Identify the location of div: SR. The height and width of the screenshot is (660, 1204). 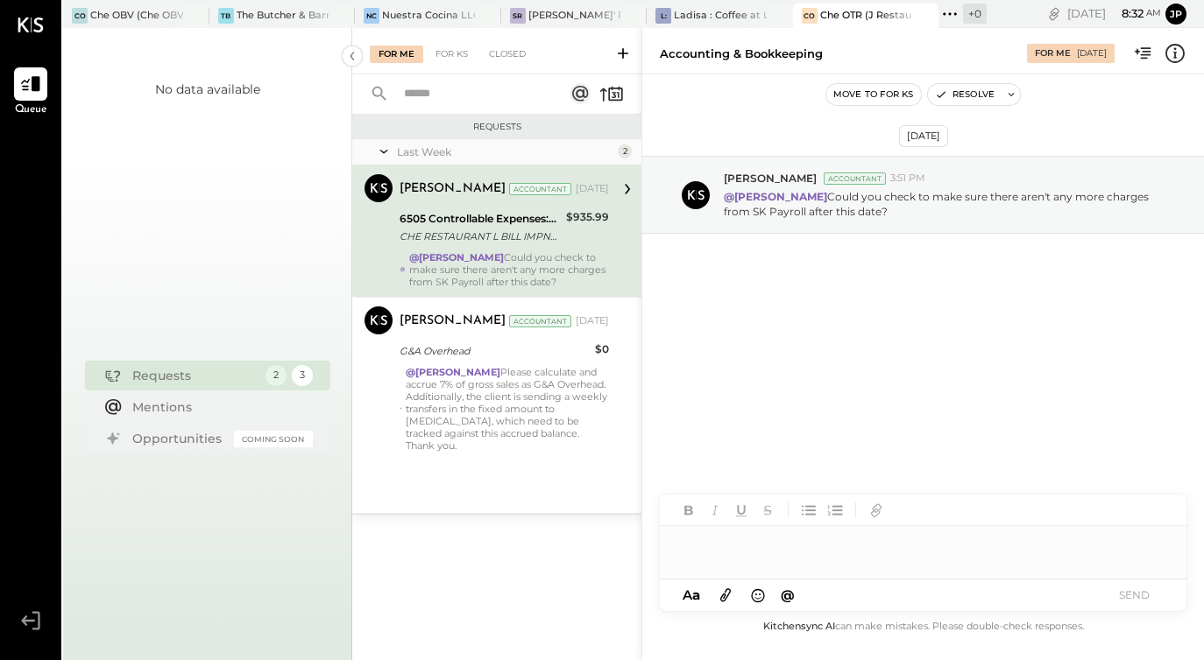
(518, 16).